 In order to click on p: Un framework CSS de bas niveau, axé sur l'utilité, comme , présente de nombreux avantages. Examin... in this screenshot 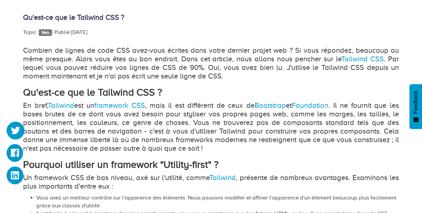, I will do `click(211, 182)`.